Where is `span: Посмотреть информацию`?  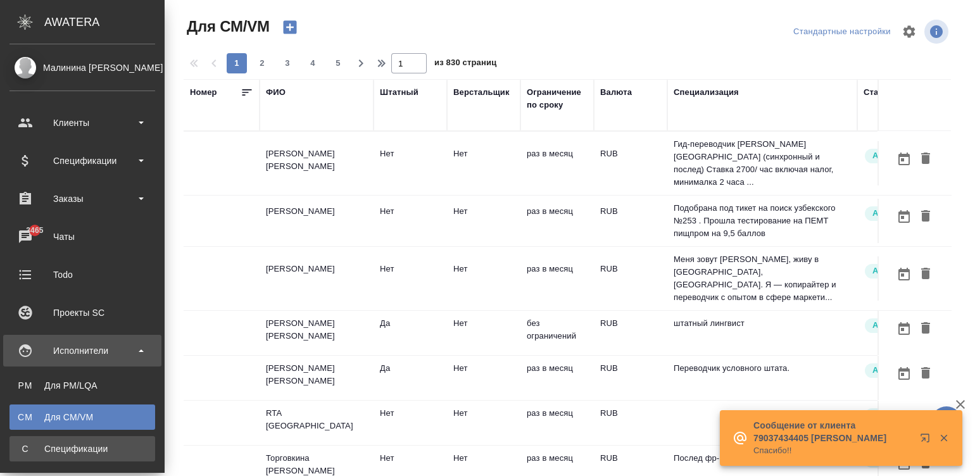 span: Посмотреть информацию is located at coordinates (938, 32).